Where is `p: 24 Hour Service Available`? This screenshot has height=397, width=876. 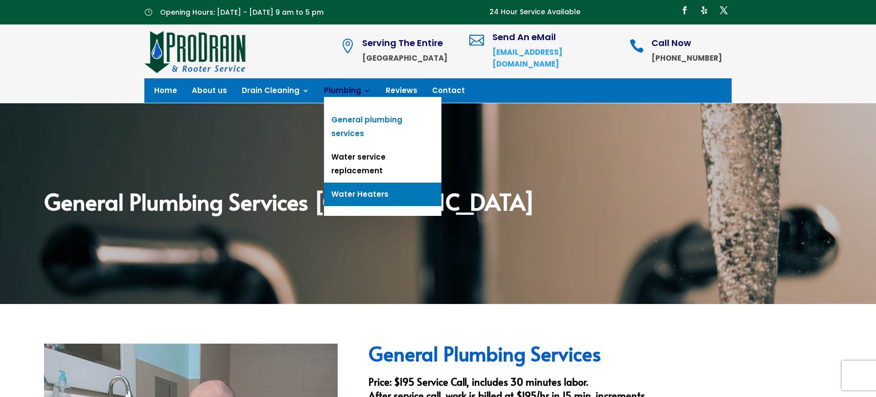
p: 24 Hour Service Available is located at coordinates (535, 12).